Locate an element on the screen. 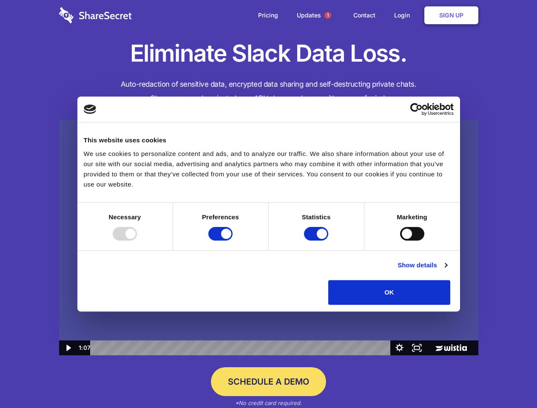 This screenshot has width=537, height=408. button: Play Video is located at coordinates (68, 348).